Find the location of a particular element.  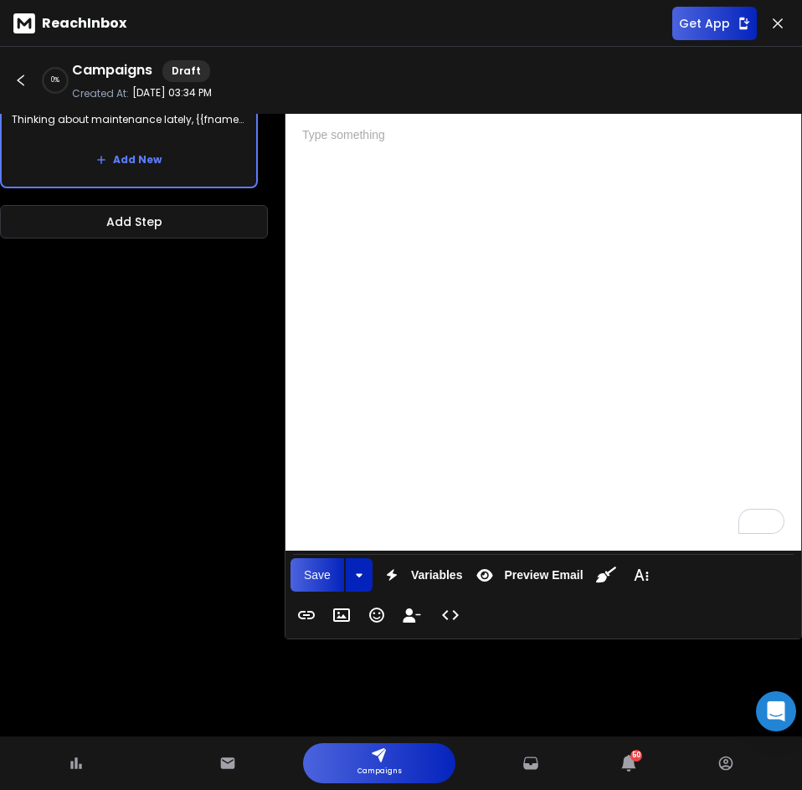

p: ReachInbox is located at coordinates (84, 23).